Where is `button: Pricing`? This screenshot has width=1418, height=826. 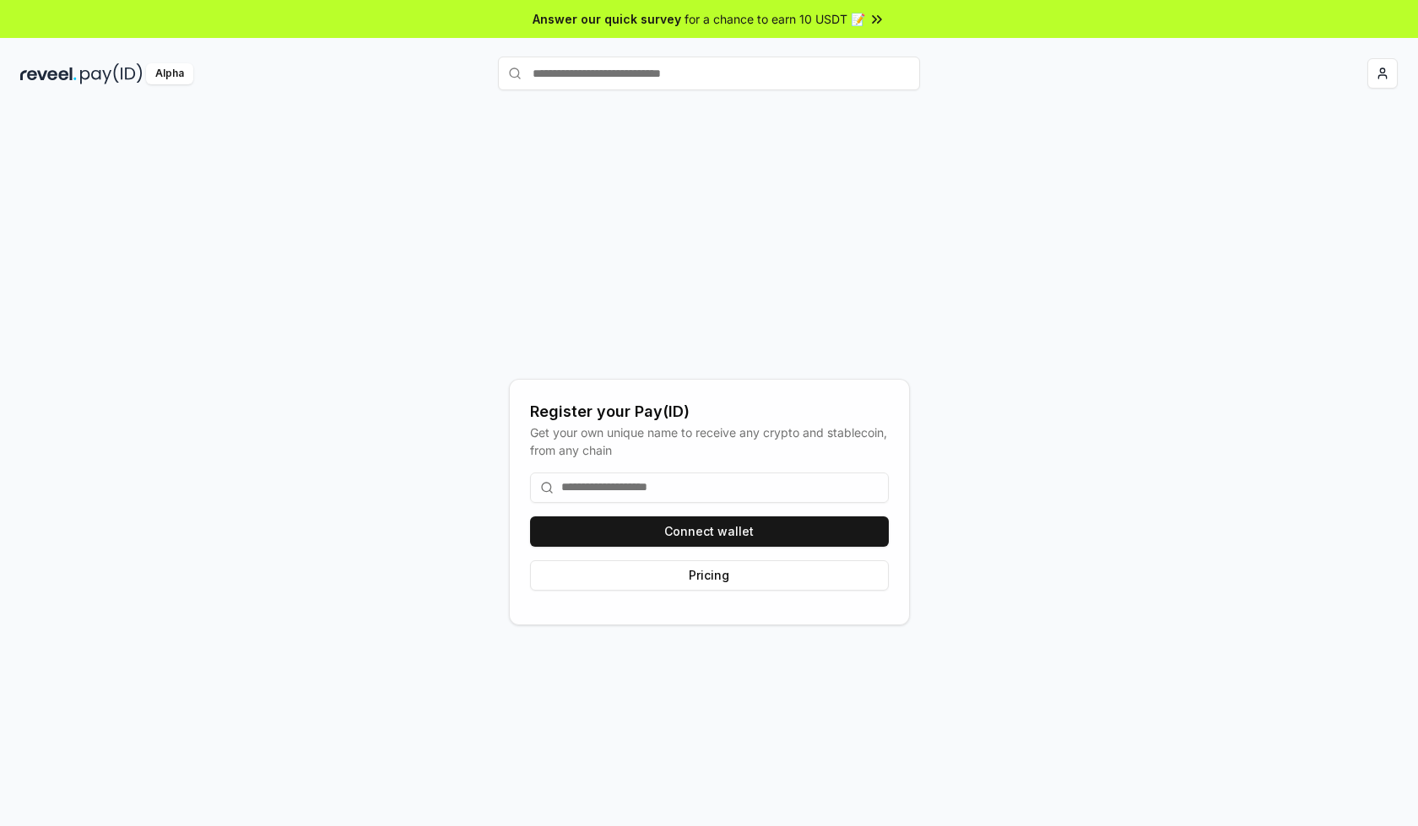
button: Pricing is located at coordinates (709, 576).